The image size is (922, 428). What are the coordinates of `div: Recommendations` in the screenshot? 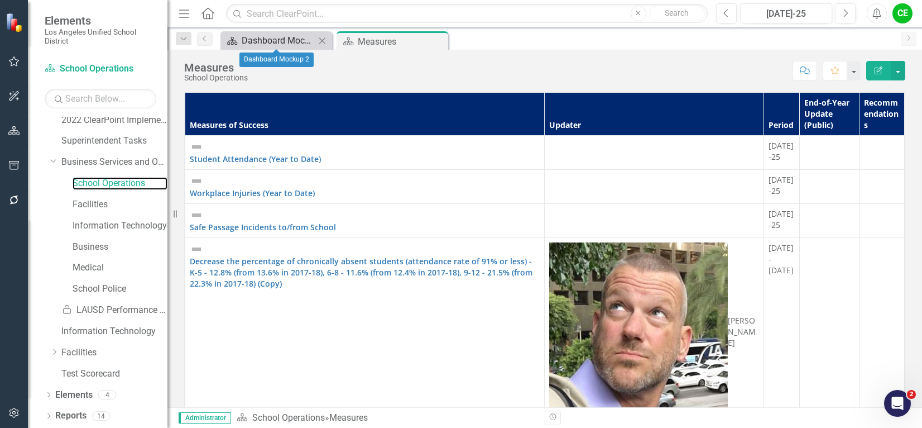 It's located at (882, 114).